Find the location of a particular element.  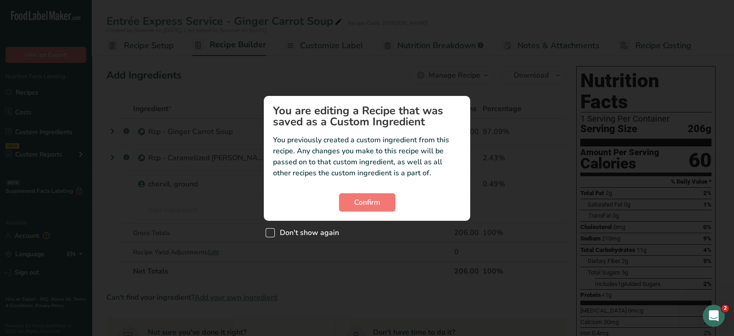

h1: You are editing a Recipe that was saved as a Custom Ingredient is located at coordinates (367, 116).